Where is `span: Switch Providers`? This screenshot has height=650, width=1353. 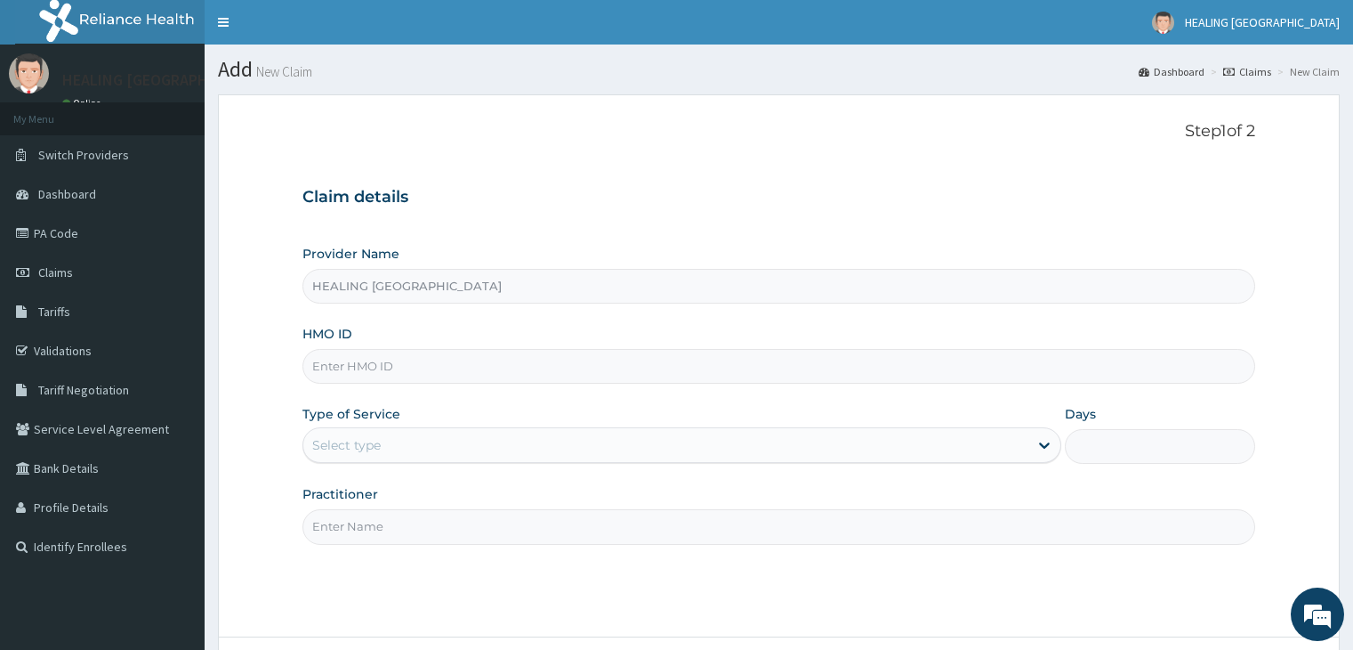 span: Switch Providers is located at coordinates (84, 155).